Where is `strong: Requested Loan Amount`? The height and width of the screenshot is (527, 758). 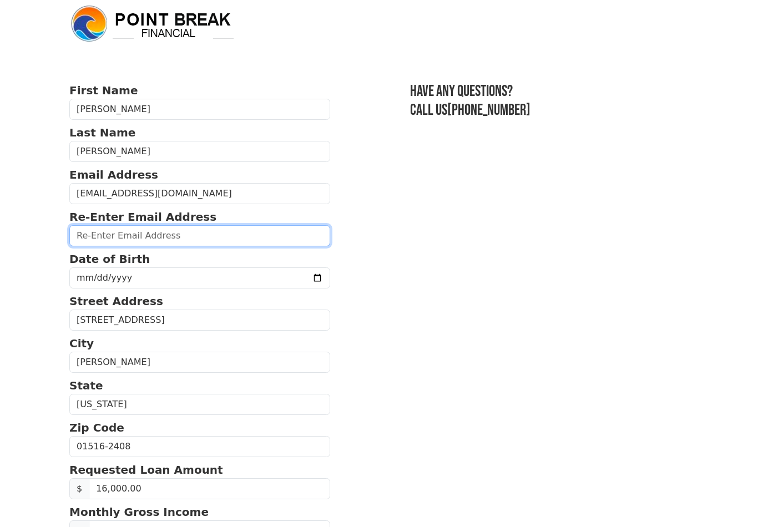
strong: Requested Loan Amount is located at coordinates (146, 470).